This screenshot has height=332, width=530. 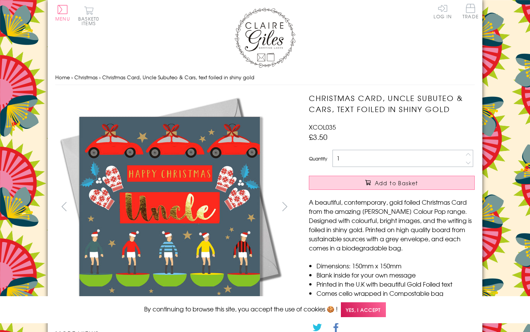 I want to click on span: Christmas Card, Uncle Subuteo & Cars, text foiled in shiny gold, so click(x=178, y=77).